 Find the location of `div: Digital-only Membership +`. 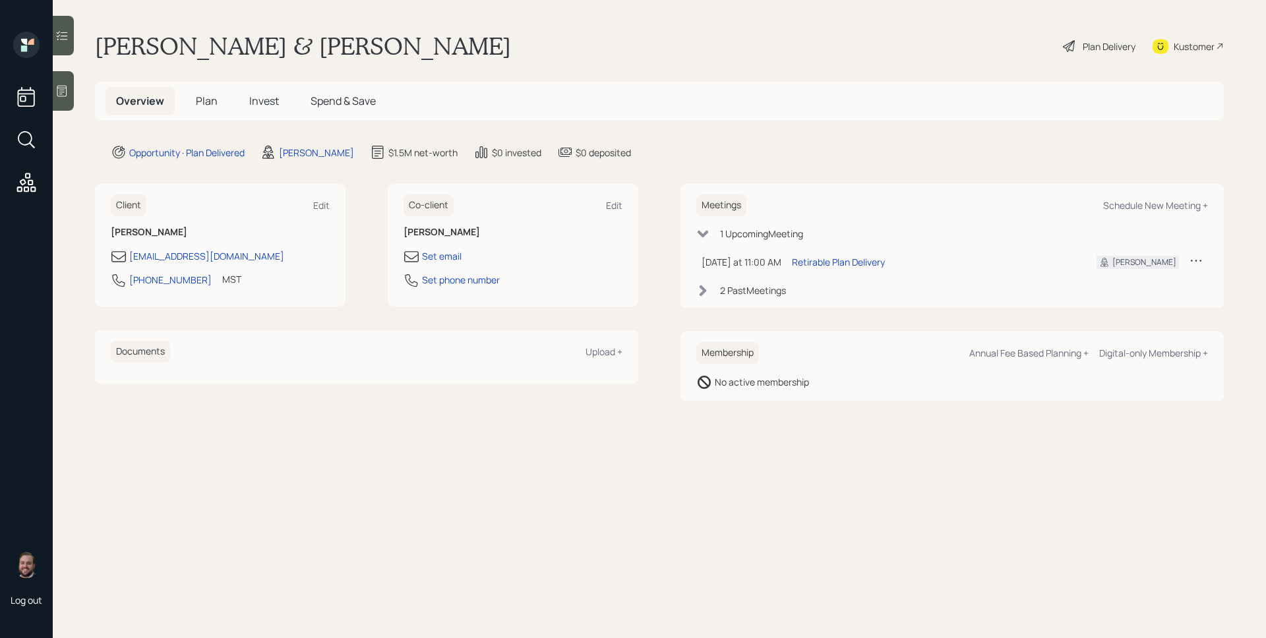

div: Digital-only Membership + is located at coordinates (1153, 353).